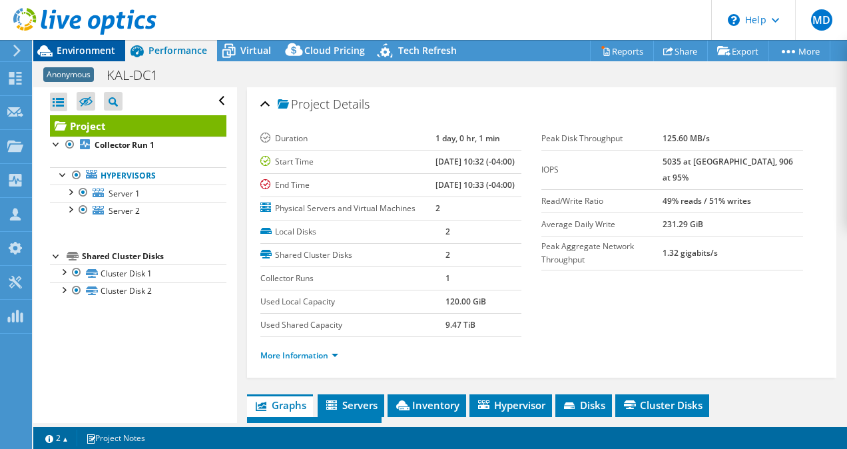 Image resolution: width=847 pixels, height=449 pixels. What do you see at coordinates (353, 232) in the screenshot?
I see `label: Local Disks` at bounding box center [353, 232].